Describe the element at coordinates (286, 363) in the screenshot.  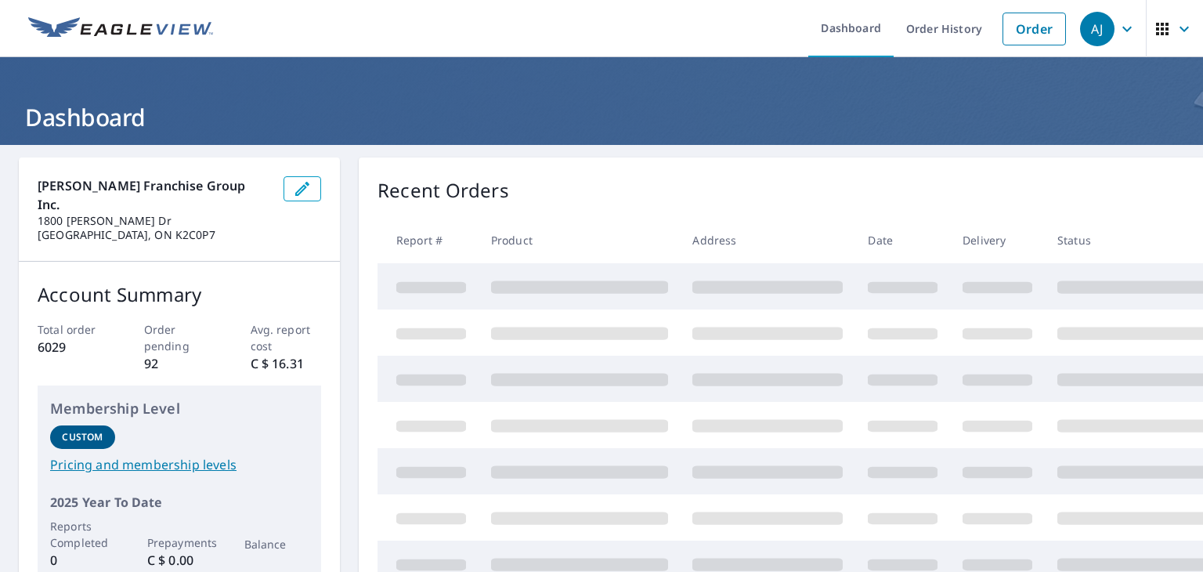
I see `p: C $ 16.31` at that location.